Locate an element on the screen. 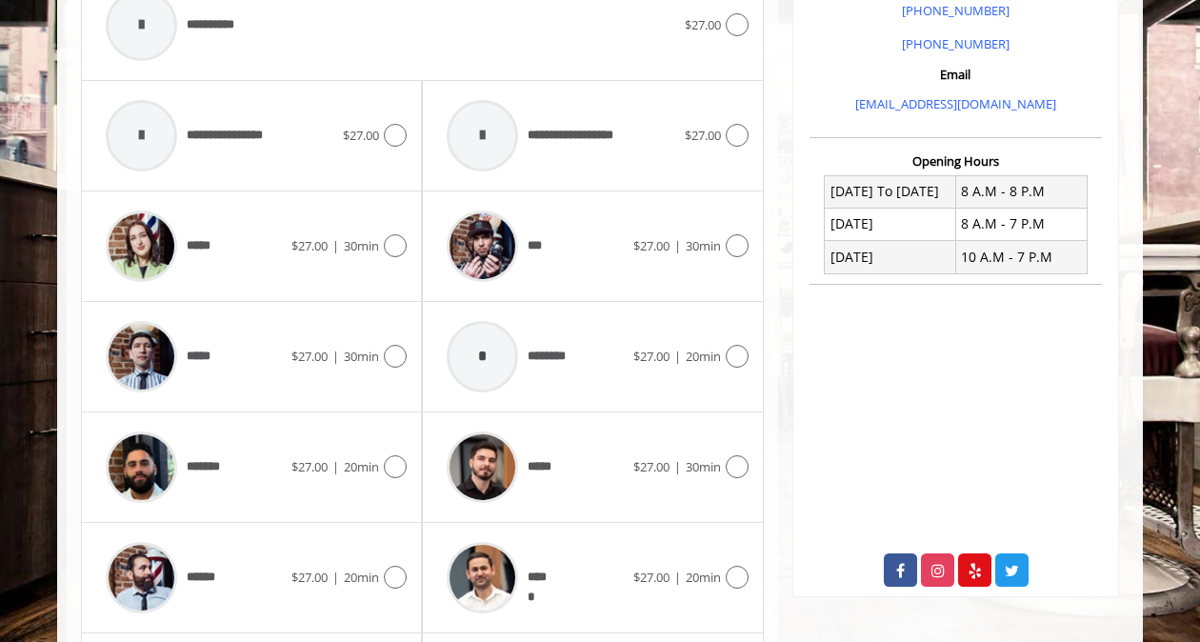  h3: Opening Hours is located at coordinates (955, 161).